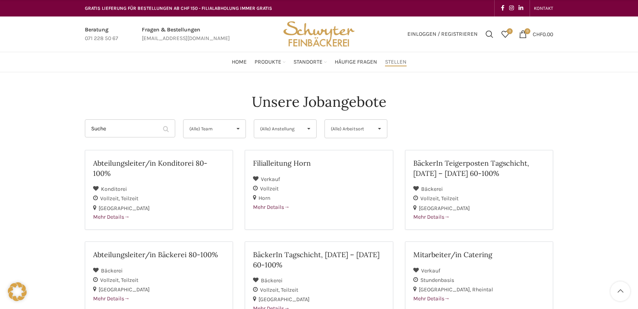  Describe the element at coordinates (396, 62) in the screenshot. I see `a: Stellen` at that location.